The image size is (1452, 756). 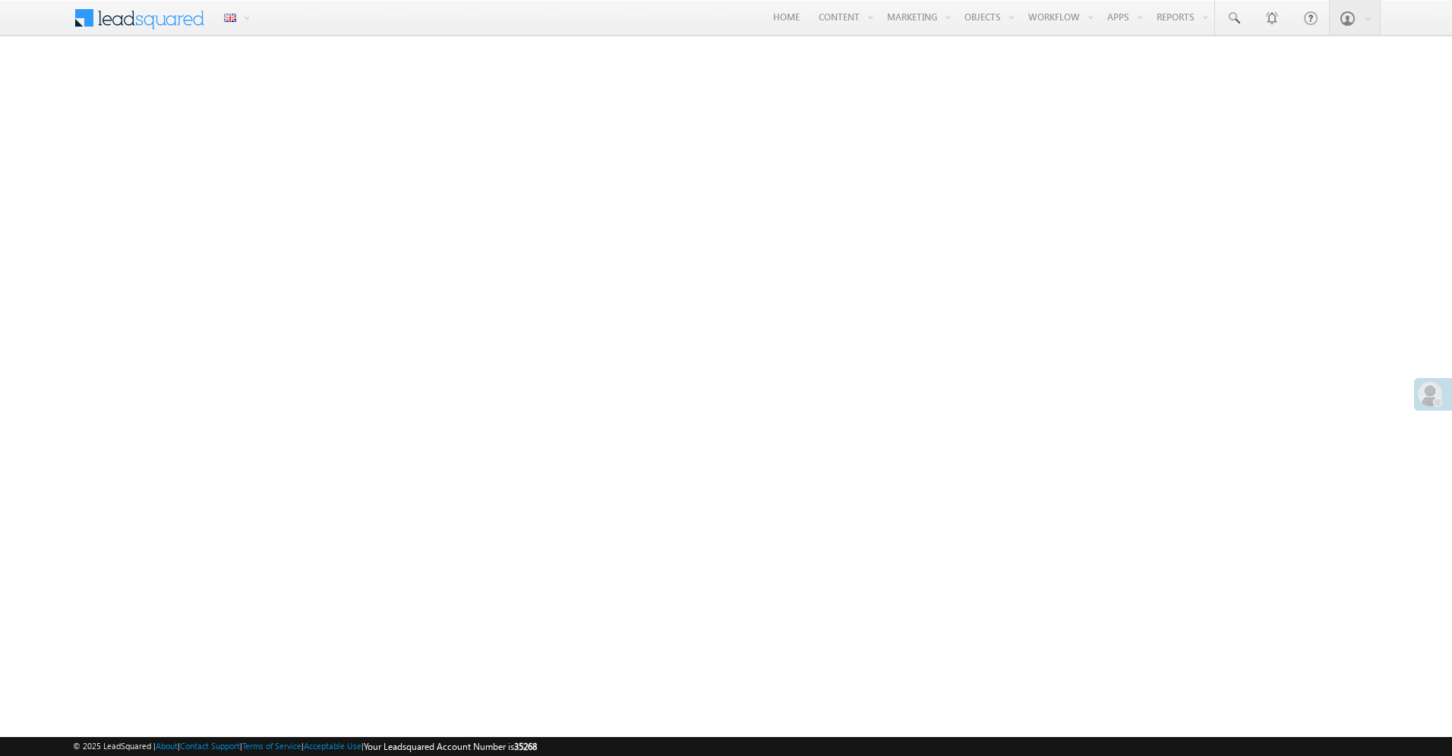 What do you see at coordinates (304, 746) in the screenshot?
I see `span: © 2025 LeadSquared | | | | |` at bounding box center [304, 746].